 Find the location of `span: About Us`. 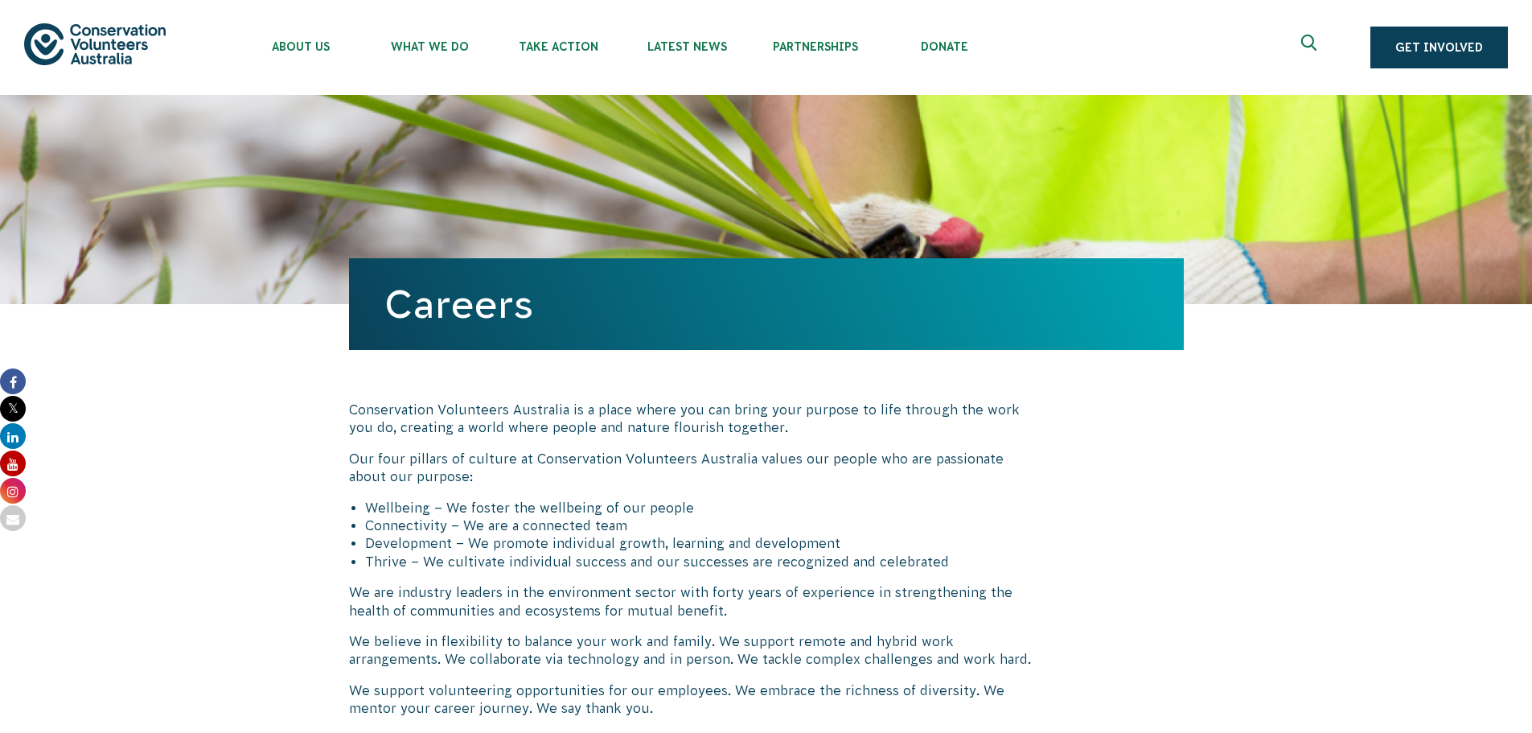

span: About Us is located at coordinates (301, 47).